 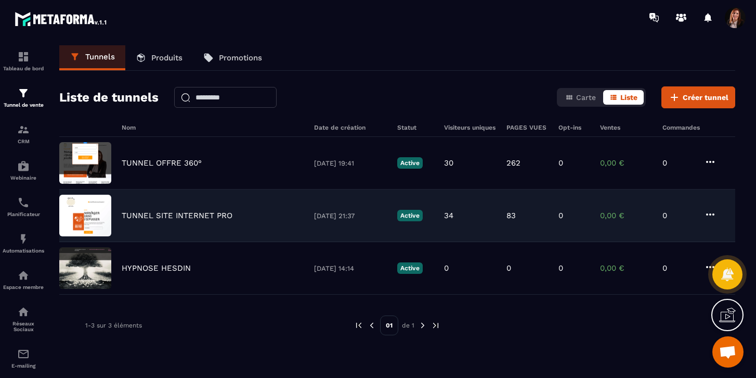 What do you see at coordinates (449, 163) in the screenshot?
I see `p: 30` at bounding box center [449, 163].